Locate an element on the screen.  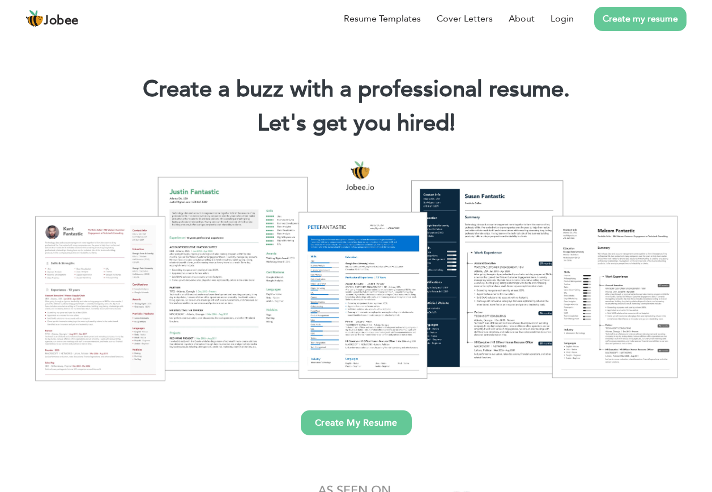
a: Cover Letters is located at coordinates (465, 19).